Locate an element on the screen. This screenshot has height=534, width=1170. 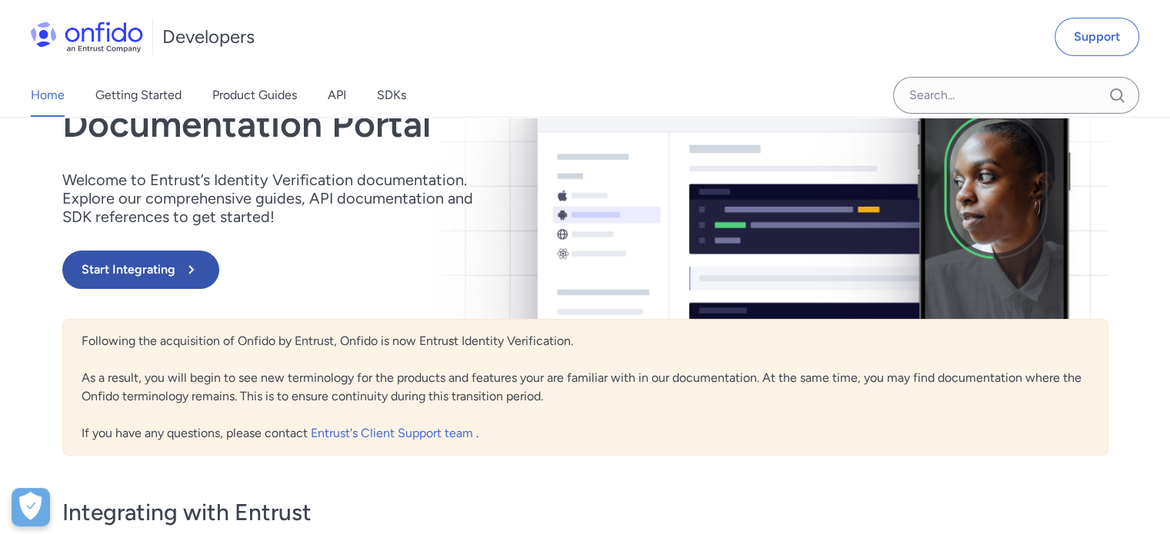
h1: Developers is located at coordinates (208, 37).